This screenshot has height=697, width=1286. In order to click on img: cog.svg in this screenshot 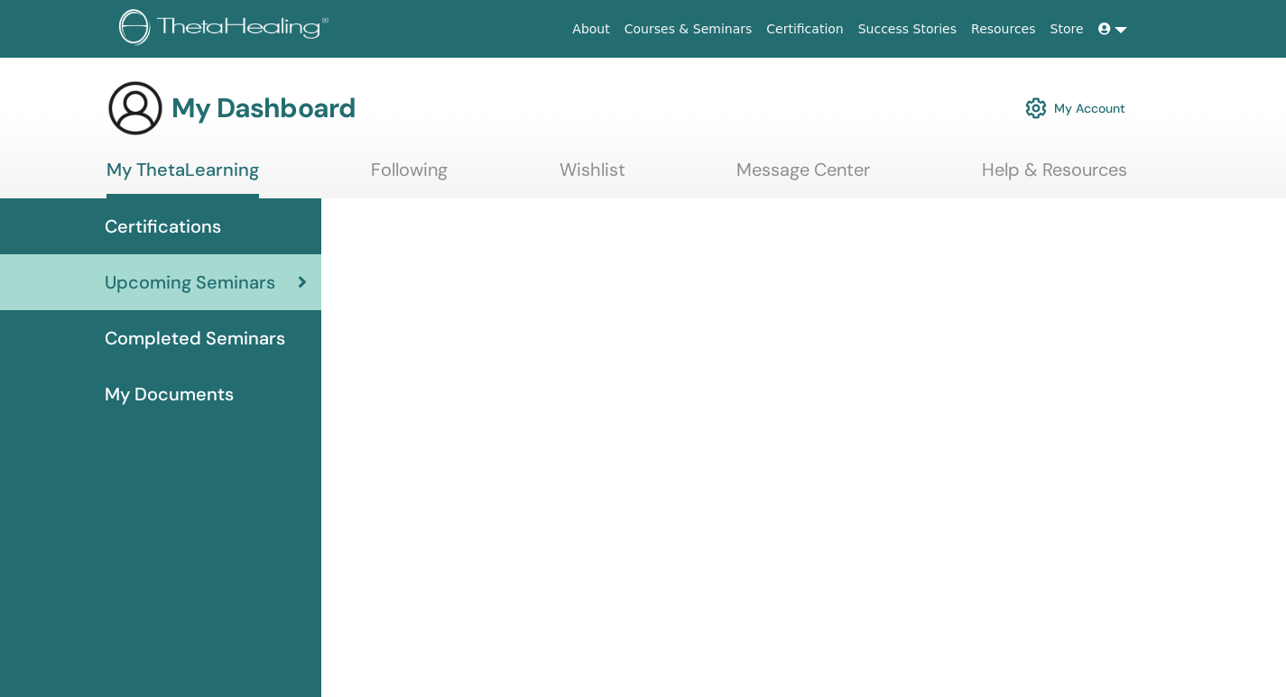, I will do `click(1036, 108)`.